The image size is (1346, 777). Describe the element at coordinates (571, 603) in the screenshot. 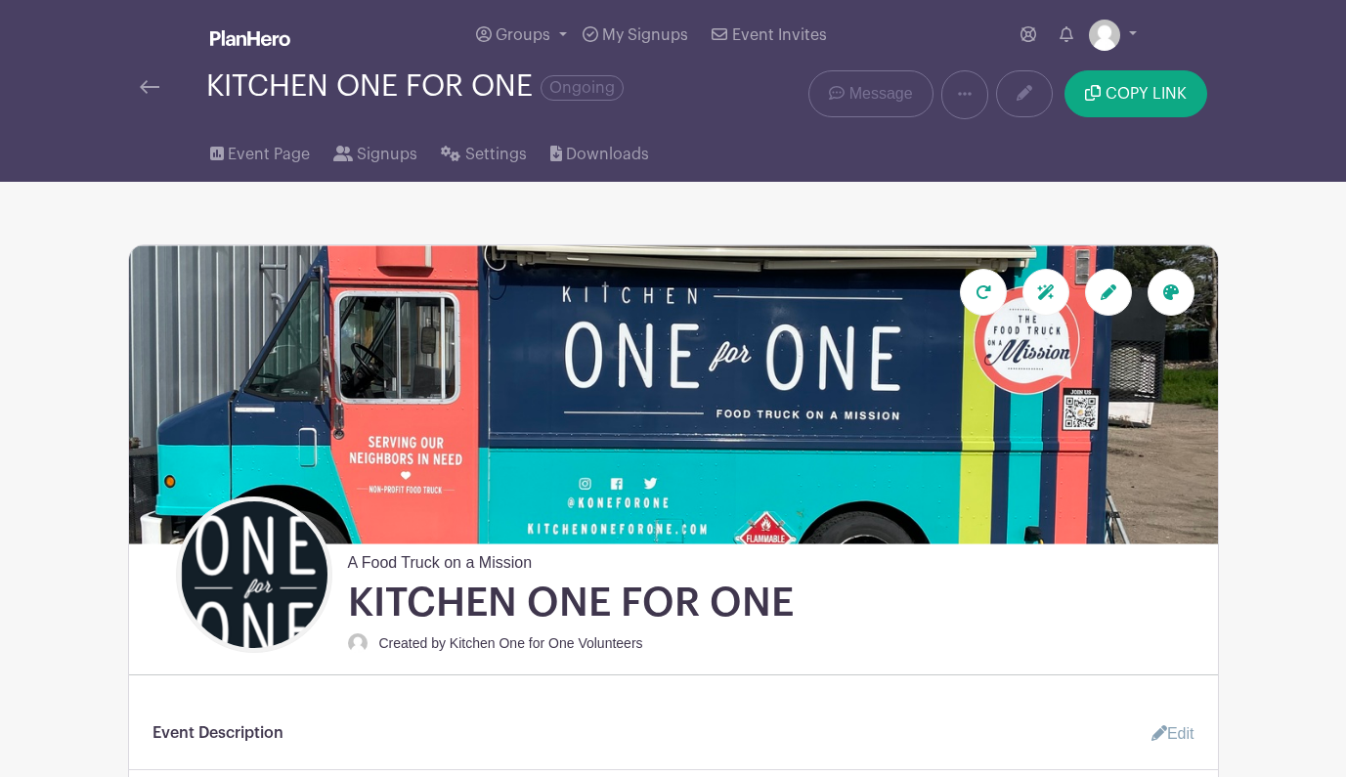

I see `h1: KITCHEN ONE FOR ONE` at that location.